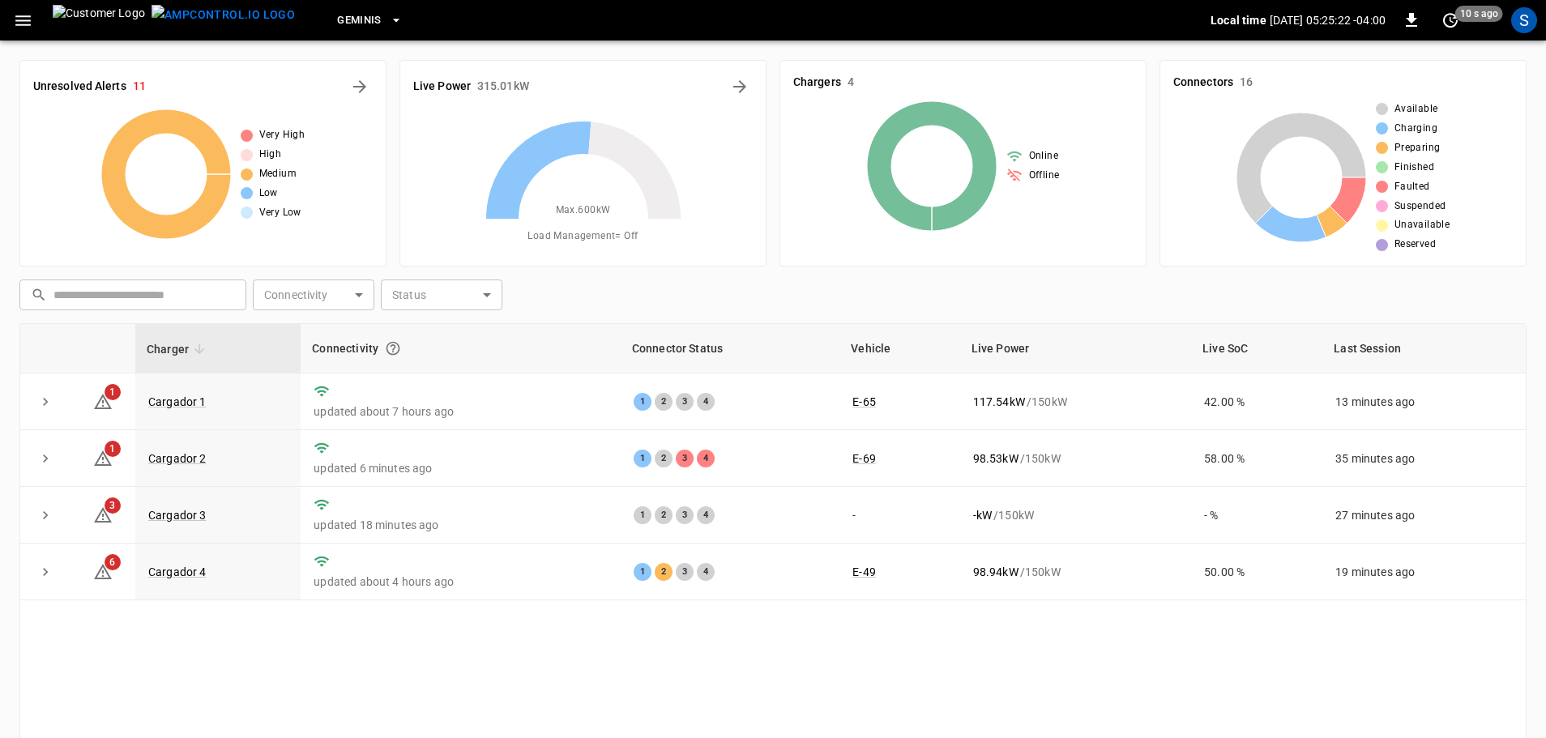  Describe the element at coordinates (503, 87) in the screenshot. I see `h6: 315.01 kW` at that location.